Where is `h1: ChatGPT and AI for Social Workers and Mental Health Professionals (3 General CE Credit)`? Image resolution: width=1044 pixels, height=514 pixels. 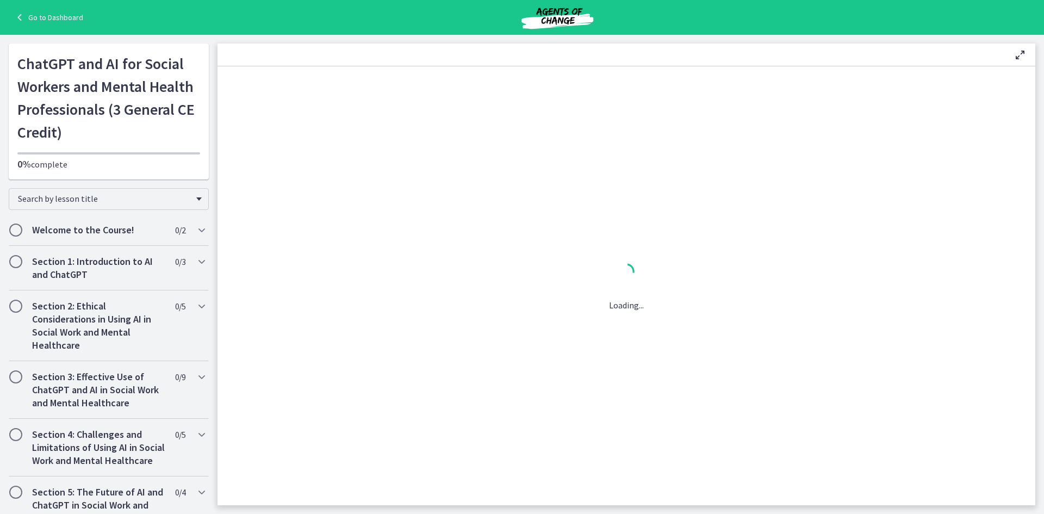 h1: ChatGPT and AI for Social Workers and Mental Health Professionals (3 General CE Credit) is located at coordinates (109, 98).